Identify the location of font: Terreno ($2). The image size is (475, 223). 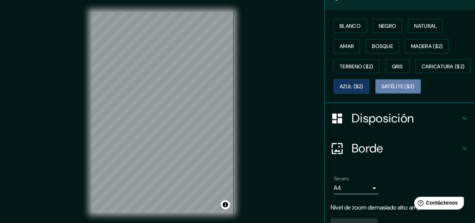
(356, 67).